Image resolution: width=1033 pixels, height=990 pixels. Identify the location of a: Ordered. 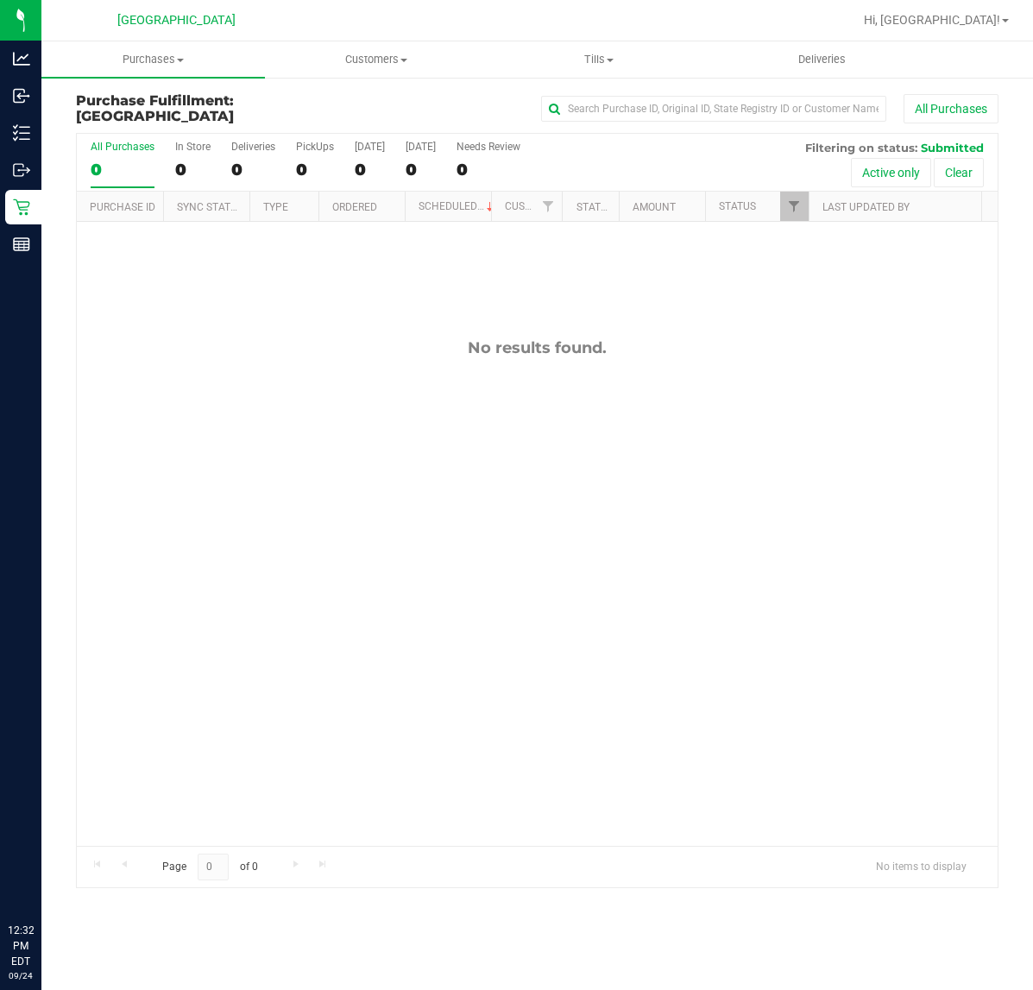
(355, 207).